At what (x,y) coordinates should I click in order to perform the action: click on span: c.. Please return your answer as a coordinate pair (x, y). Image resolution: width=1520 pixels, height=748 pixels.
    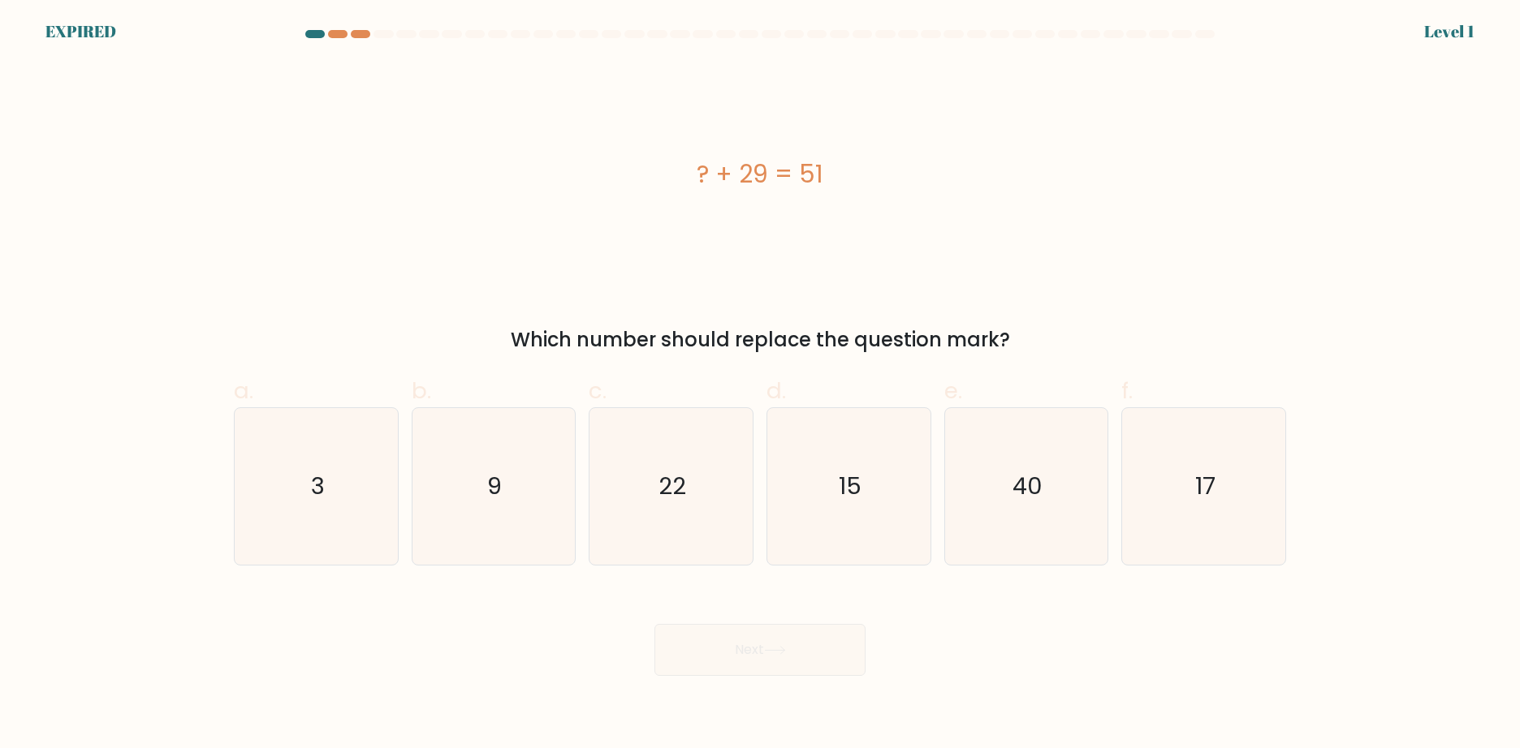
    Looking at the image, I should click on (597, 390).